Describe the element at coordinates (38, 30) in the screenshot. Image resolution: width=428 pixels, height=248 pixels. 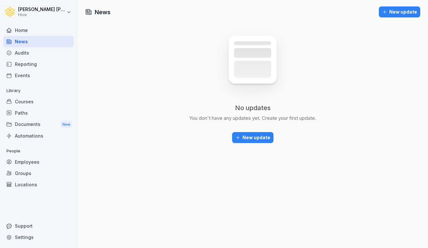
I see `a: Home` at that location.